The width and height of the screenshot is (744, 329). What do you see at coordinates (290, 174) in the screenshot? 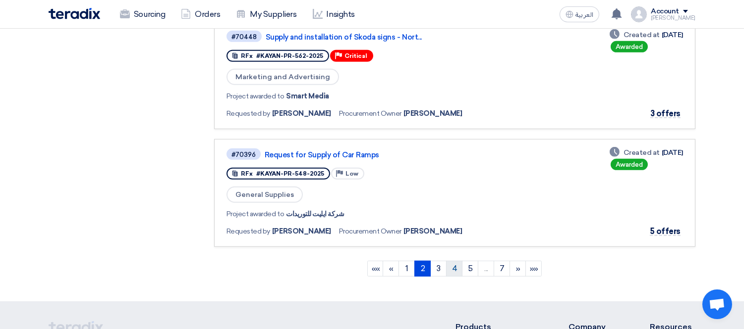
I see `span: #KAYAN-PR-548-2025` at bounding box center [290, 174].